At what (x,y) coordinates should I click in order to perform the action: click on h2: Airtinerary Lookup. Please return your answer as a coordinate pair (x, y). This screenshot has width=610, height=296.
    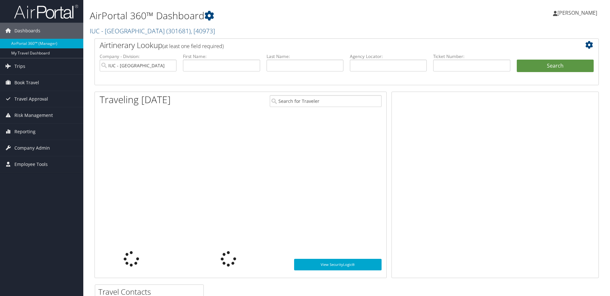
    Looking at the image, I should click on (326, 45).